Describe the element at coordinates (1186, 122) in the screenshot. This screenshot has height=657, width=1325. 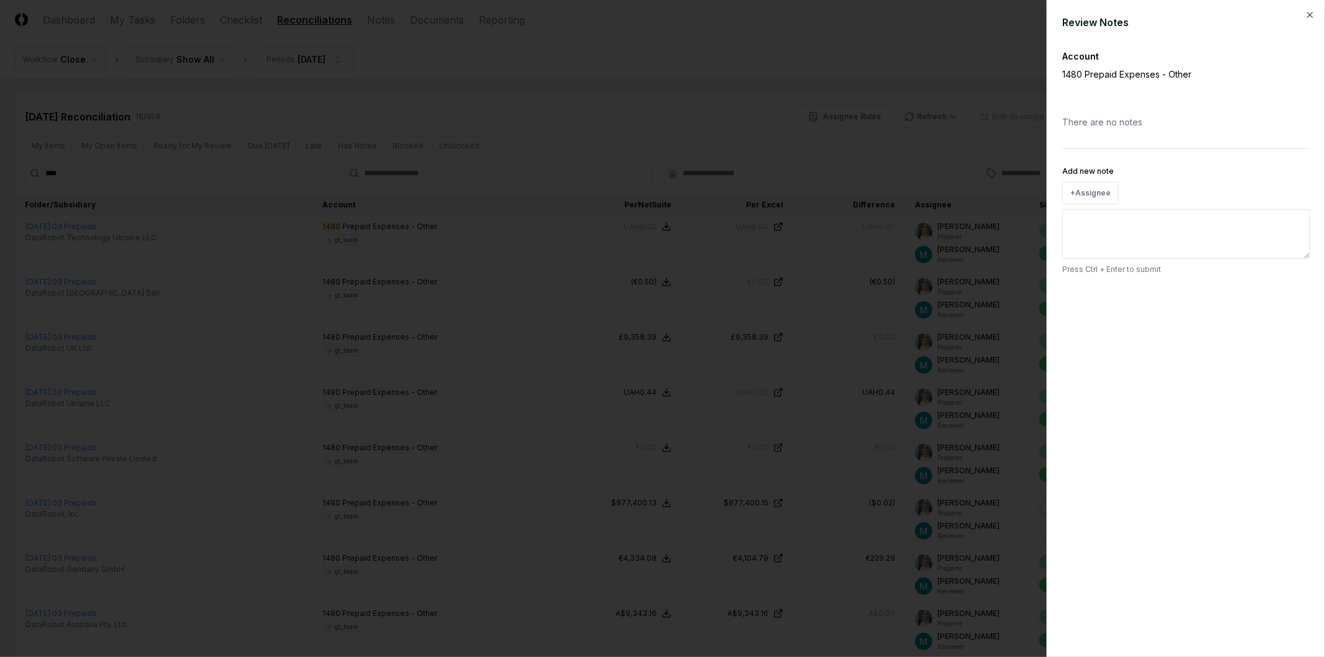
I see `div: There are no notes` at that location.